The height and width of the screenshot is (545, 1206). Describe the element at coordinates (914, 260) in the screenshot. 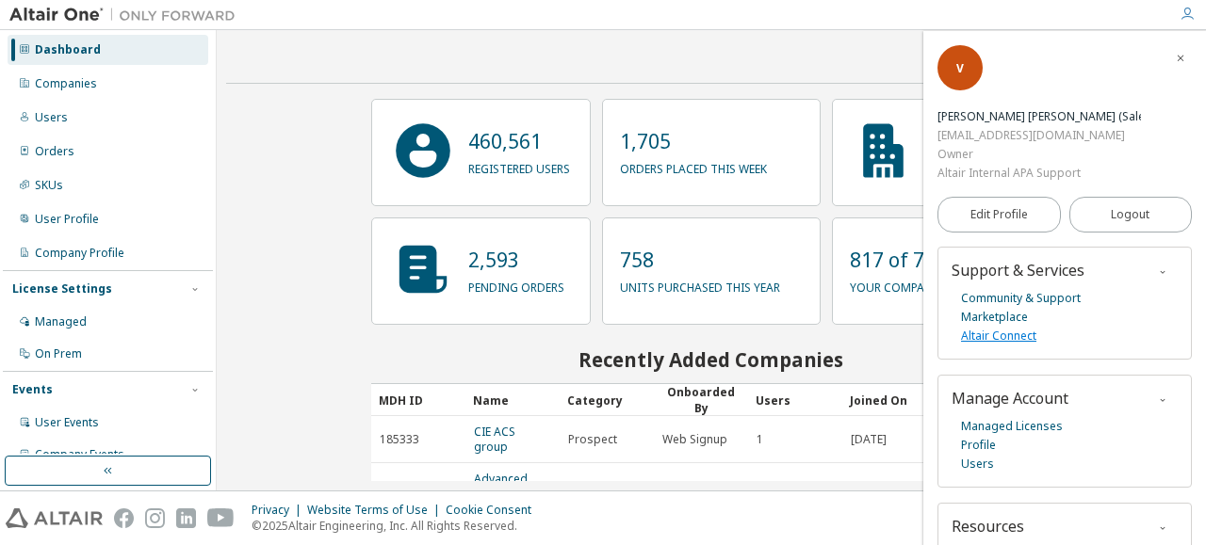

I see `p: 817 of 7120` at that location.